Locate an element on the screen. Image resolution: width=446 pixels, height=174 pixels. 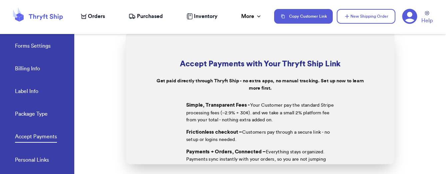
p: Everything stays organized. Payments sync instantly with your orders, so you are not jumping betw... is located at coordinates (260, 158).